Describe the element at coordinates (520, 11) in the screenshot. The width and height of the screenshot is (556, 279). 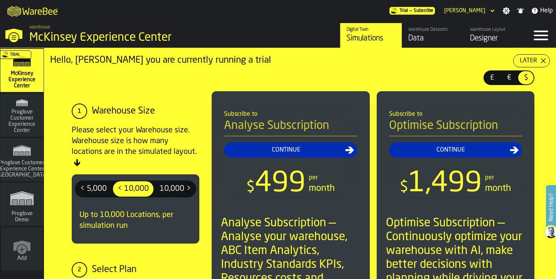
I see `label: button-toggle-Notifications` at that location.